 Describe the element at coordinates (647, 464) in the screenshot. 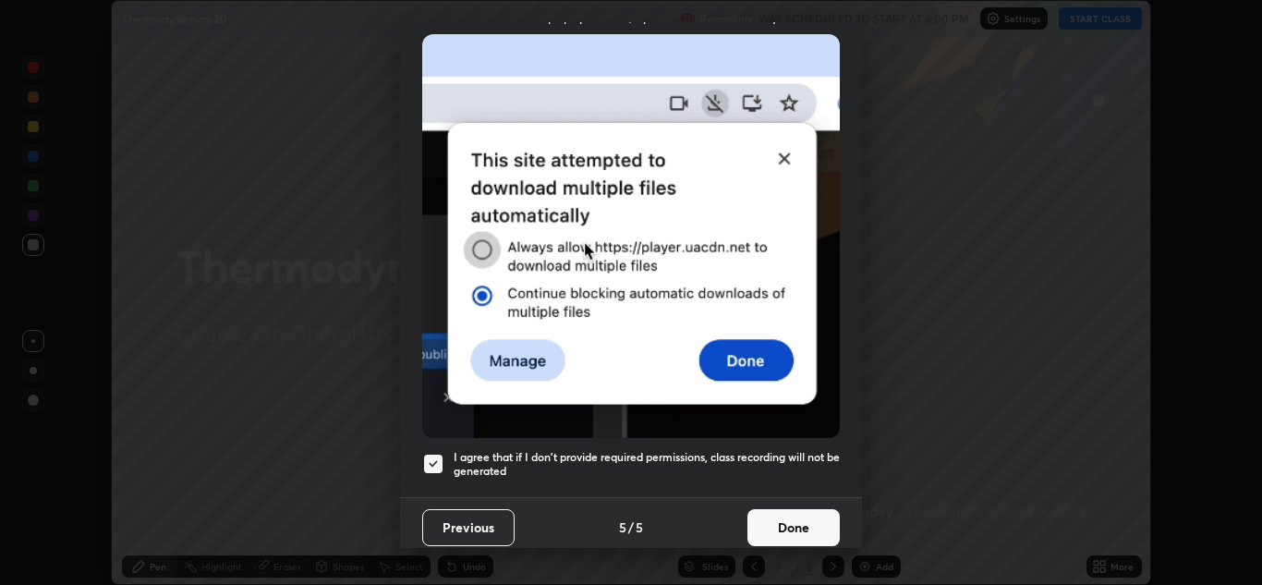

I see `h5: I agree that if I don't provide required permissions, class recording will not be generated` at that location.